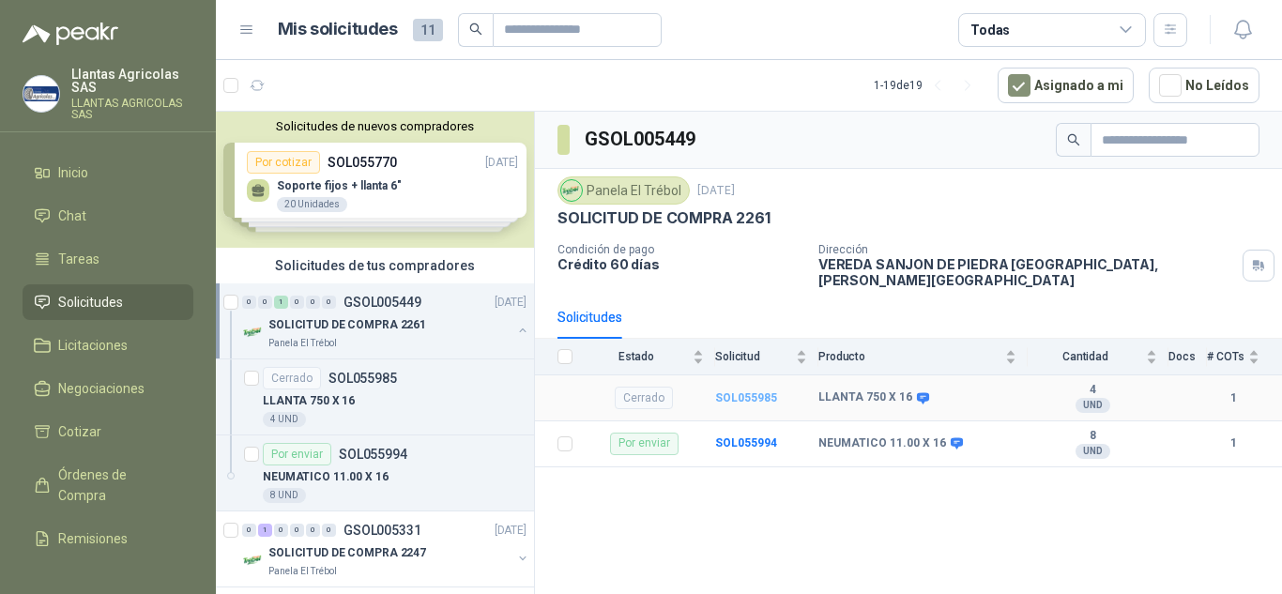 The width and height of the screenshot is (1282, 594). I want to click on a: Por enviarSOL055994NEUMATICO 11.00 X 168 UND, so click(375, 473).